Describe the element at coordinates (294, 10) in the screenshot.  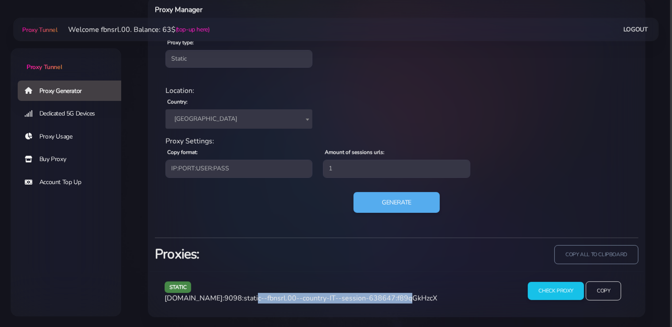
I see `h6: Proxy Manager` at that location.